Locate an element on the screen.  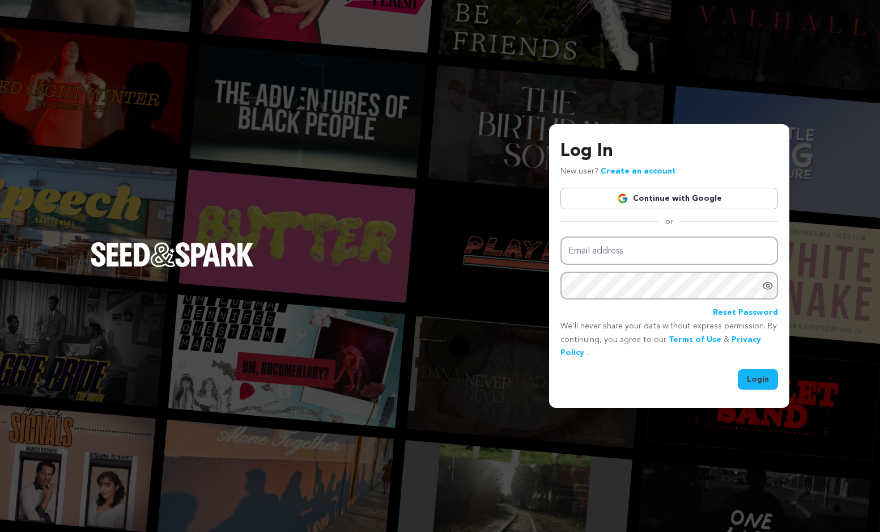
button: Login is located at coordinates (758, 379).